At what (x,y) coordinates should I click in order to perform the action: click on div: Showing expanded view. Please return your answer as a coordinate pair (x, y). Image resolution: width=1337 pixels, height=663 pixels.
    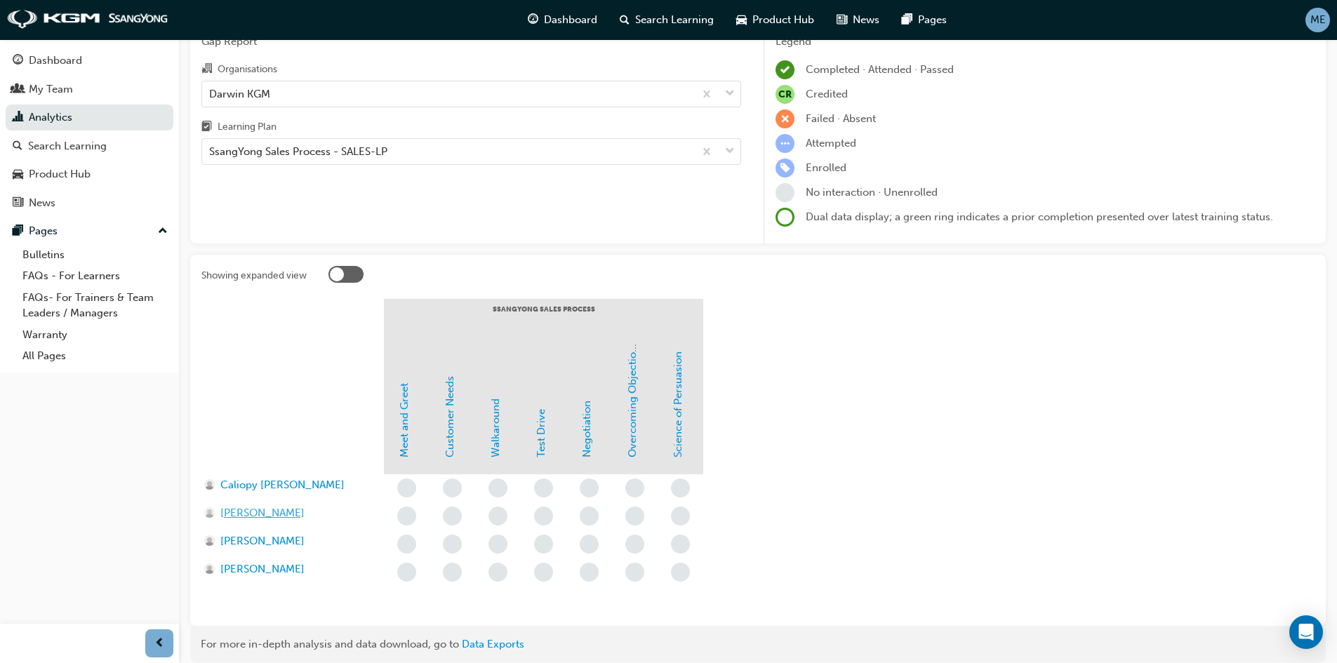
    Looking at the image, I should click on (254, 276).